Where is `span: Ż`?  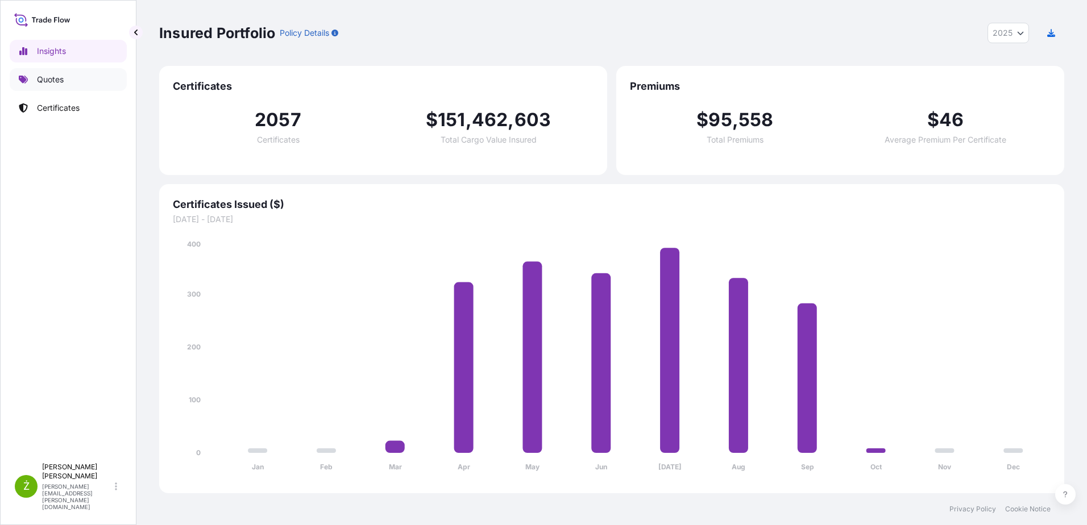
span: Ż is located at coordinates (26, 487).